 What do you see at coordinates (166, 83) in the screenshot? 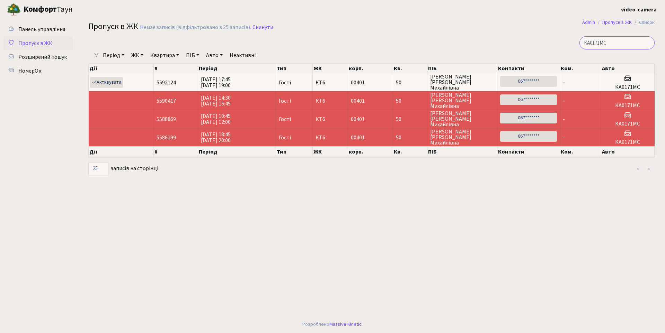
I see `span: 5592124` at bounding box center [166, 83].